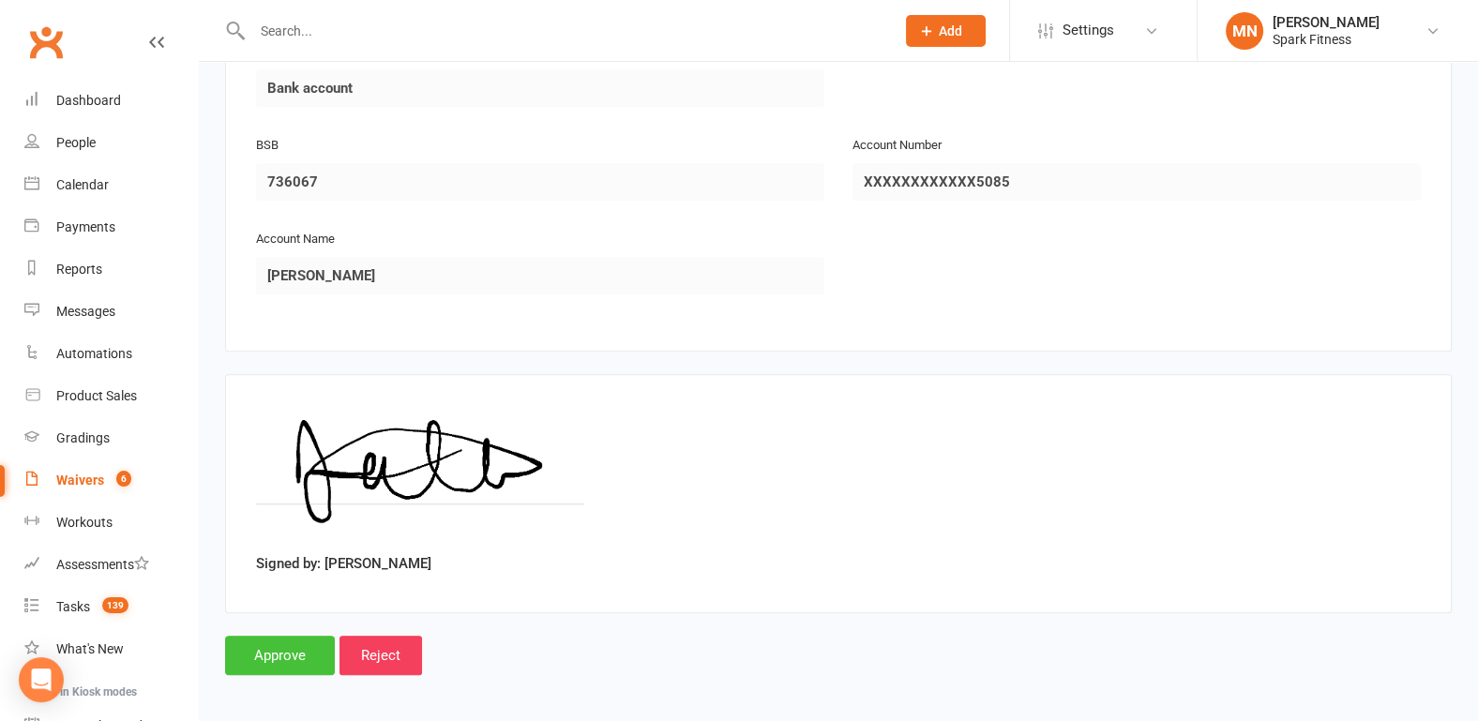 This screenshot has width=1478, height=721. Describe the element at coordinates (950, 31) in the screenshot. I see `span: Add` at that location.